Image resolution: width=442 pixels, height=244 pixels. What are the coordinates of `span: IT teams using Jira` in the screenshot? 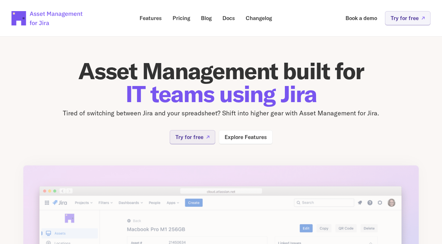 It's located at (221, 94).